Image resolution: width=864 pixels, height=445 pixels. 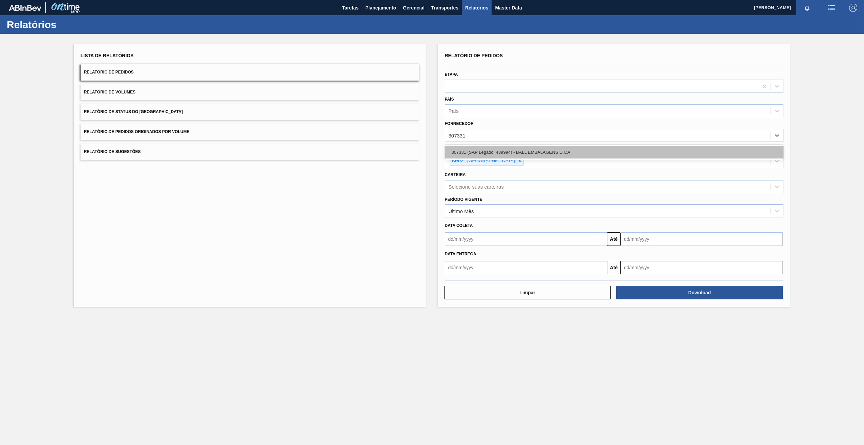 What do you see at coordinates (699, 292) in the screenshot?
I see `button: Download` at bounding box center [699, 292].